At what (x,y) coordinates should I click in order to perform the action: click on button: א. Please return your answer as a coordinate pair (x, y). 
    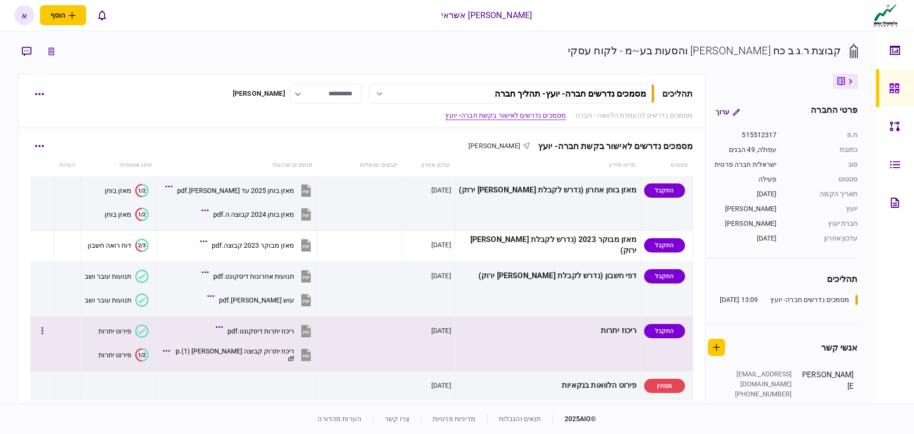
    Looking at the image, I should click on (24, 15).